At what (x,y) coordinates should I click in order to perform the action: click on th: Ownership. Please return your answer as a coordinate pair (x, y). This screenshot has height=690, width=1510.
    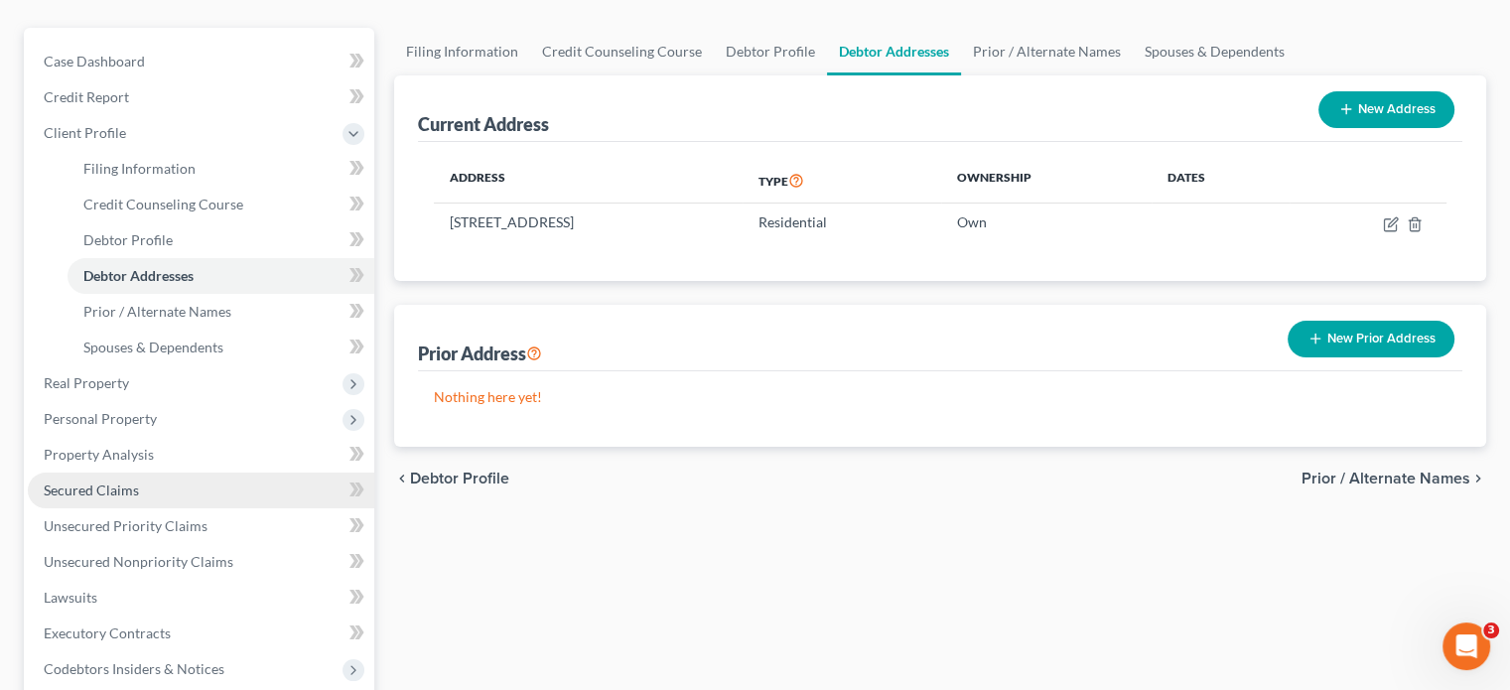
    Looking at the image, I should click on (1046, 181).